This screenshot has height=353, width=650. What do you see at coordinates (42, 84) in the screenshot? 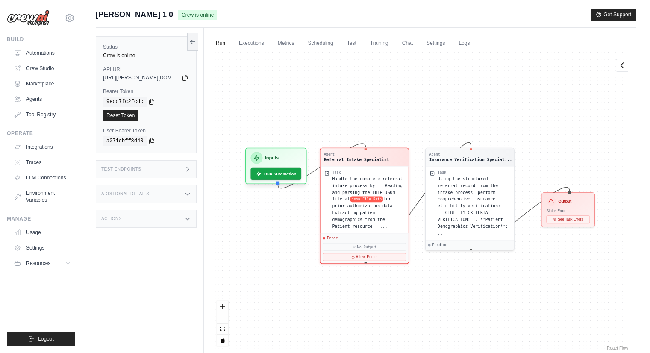
I see `a: Marketplace` at bounding box center [42, 84].